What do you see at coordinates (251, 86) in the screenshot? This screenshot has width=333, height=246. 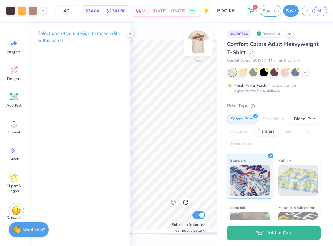 I see `strong: Fresh Prints Flash:` at bounding box center [251, 86].